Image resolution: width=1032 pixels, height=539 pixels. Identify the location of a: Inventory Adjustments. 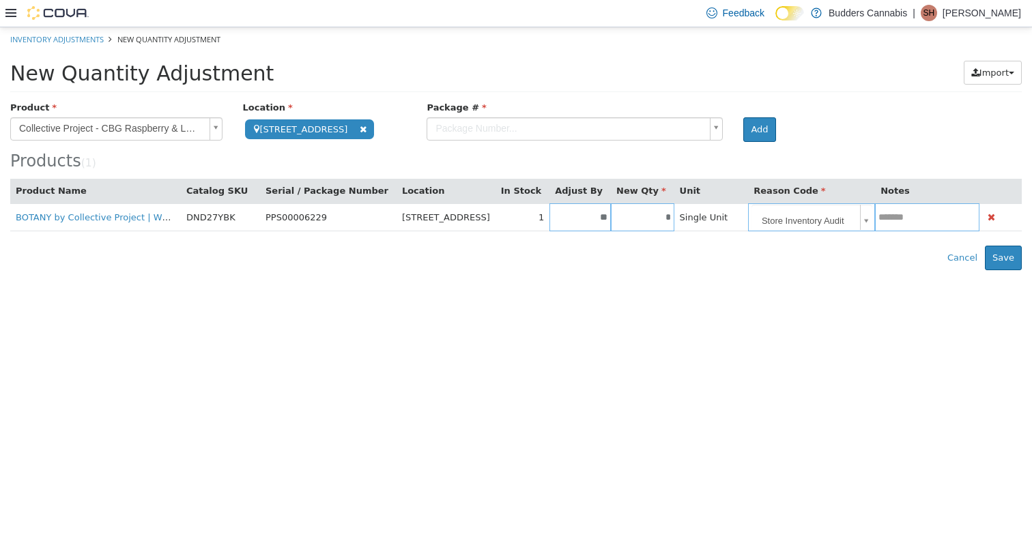
(57, 12).